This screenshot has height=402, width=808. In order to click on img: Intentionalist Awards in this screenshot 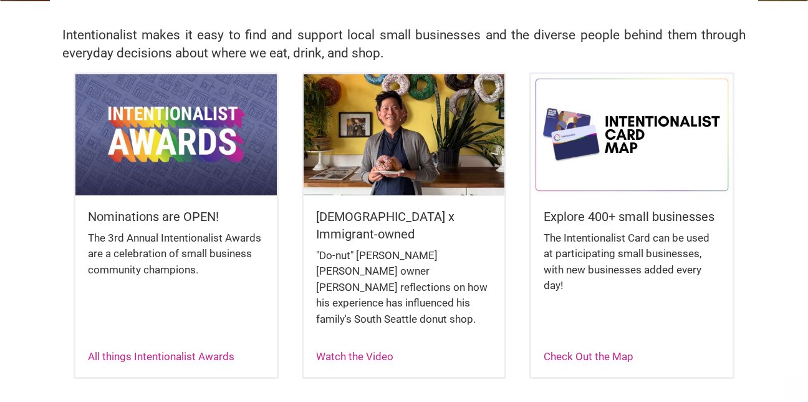, I will do `click(176, 135)`.